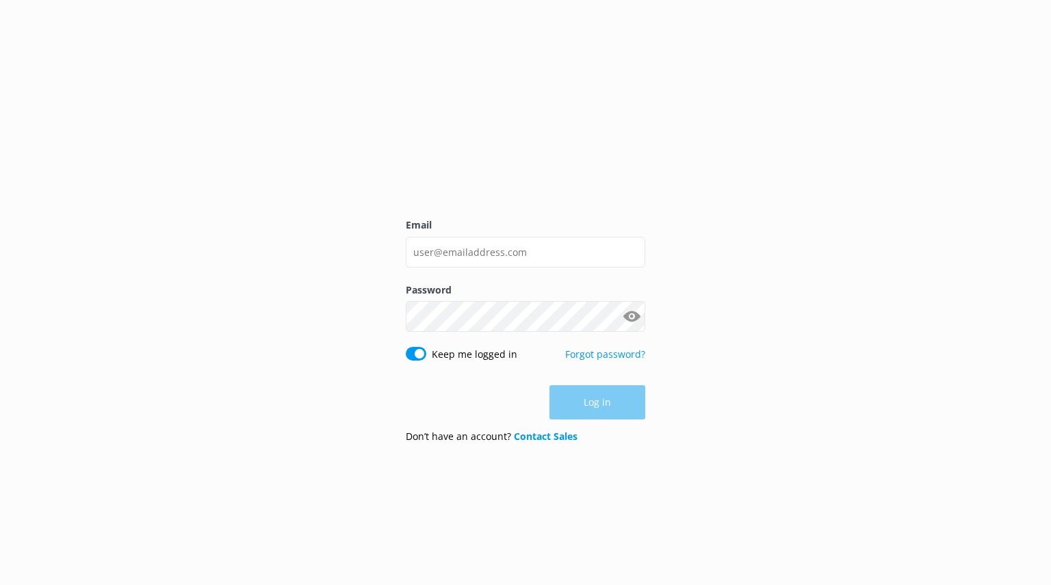 Image resolution: width=1051 pixels, height=585 pixels. What do you see at coordinates (605, 354) in the screenshot?
I see `a: Forgot password?` at bounding box center [605, 354].